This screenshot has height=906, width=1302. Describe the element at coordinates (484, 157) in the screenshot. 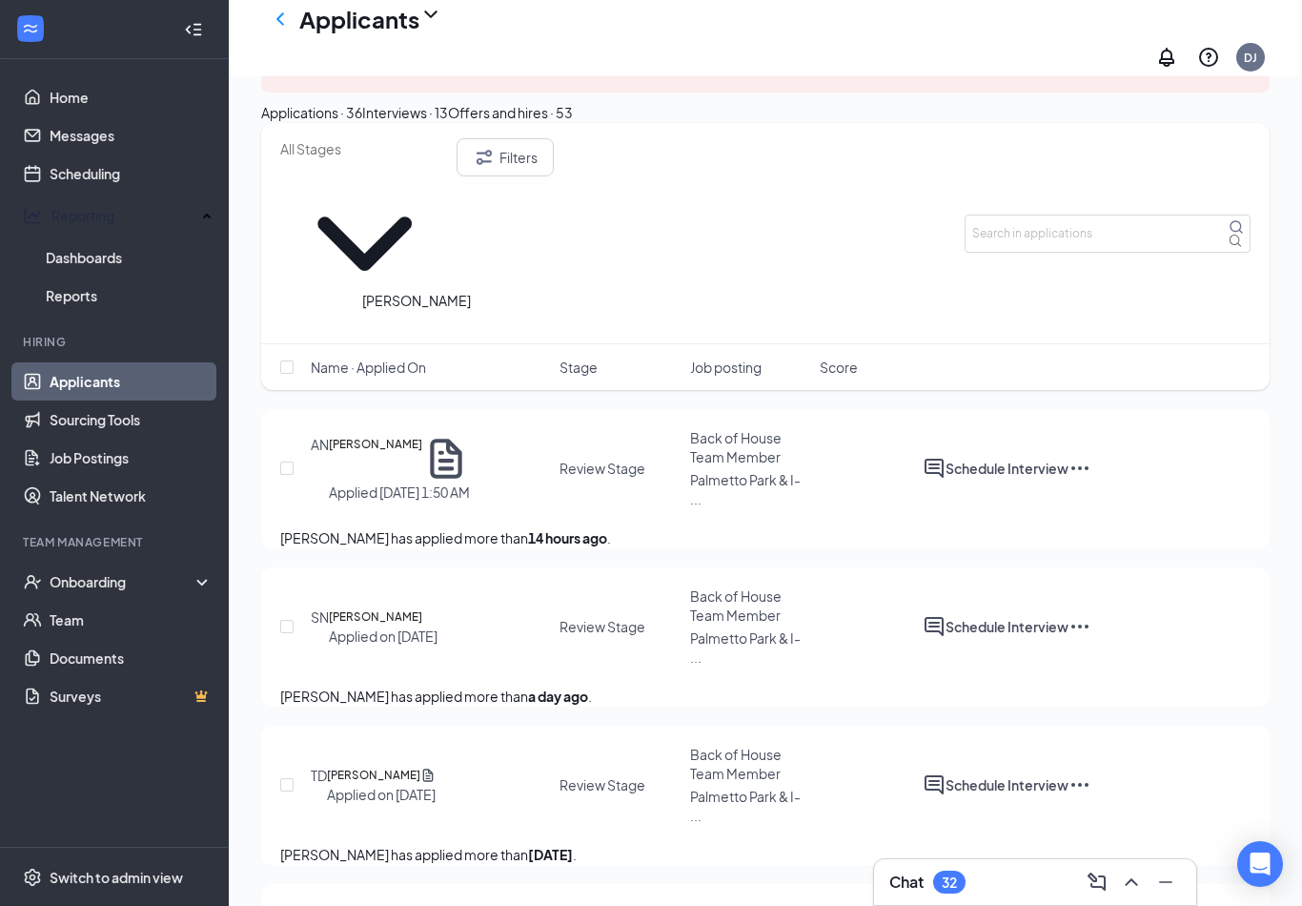

I see `svg: Filter` at that location.